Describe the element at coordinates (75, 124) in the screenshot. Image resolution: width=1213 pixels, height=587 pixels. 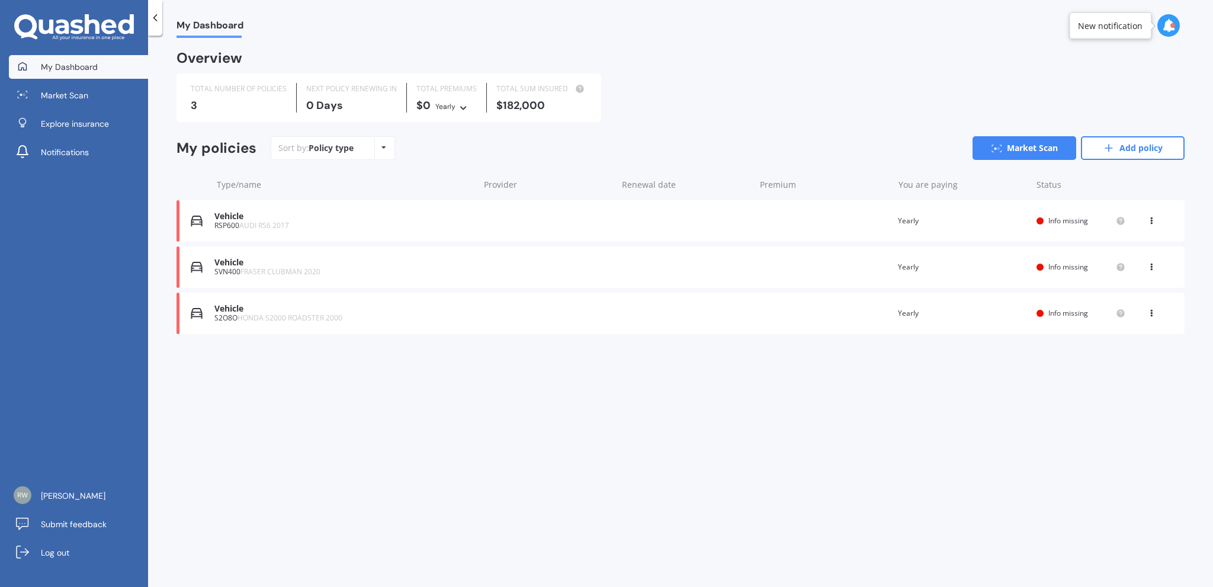
I see `span: Explore insurance` at that location.